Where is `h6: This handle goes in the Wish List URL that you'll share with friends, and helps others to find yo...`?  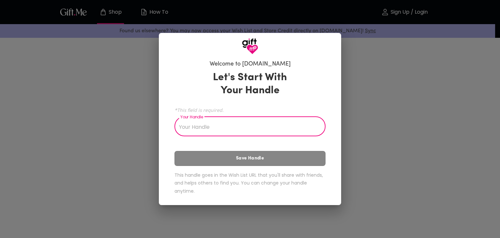
h6: This handle goes in the Wish List URL that you'll share with friends, and helps others to find yo... is located at coordinates (250, 183).